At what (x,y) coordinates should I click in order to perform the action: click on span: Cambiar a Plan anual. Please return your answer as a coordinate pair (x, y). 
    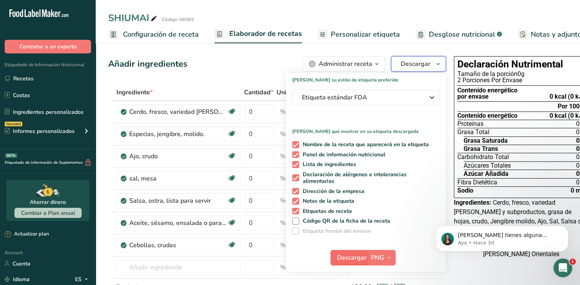
    Looking at the image, I should click on (48, 213).